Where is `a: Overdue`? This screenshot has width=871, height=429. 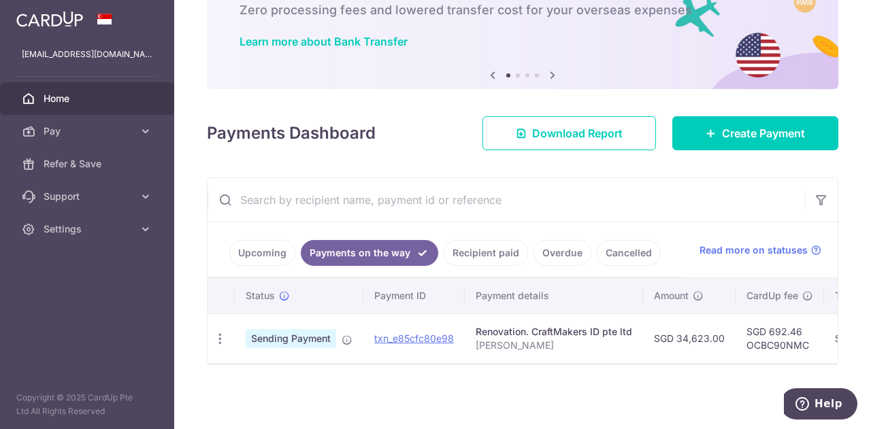
a: Overdue is located at coordinates (562, 253).